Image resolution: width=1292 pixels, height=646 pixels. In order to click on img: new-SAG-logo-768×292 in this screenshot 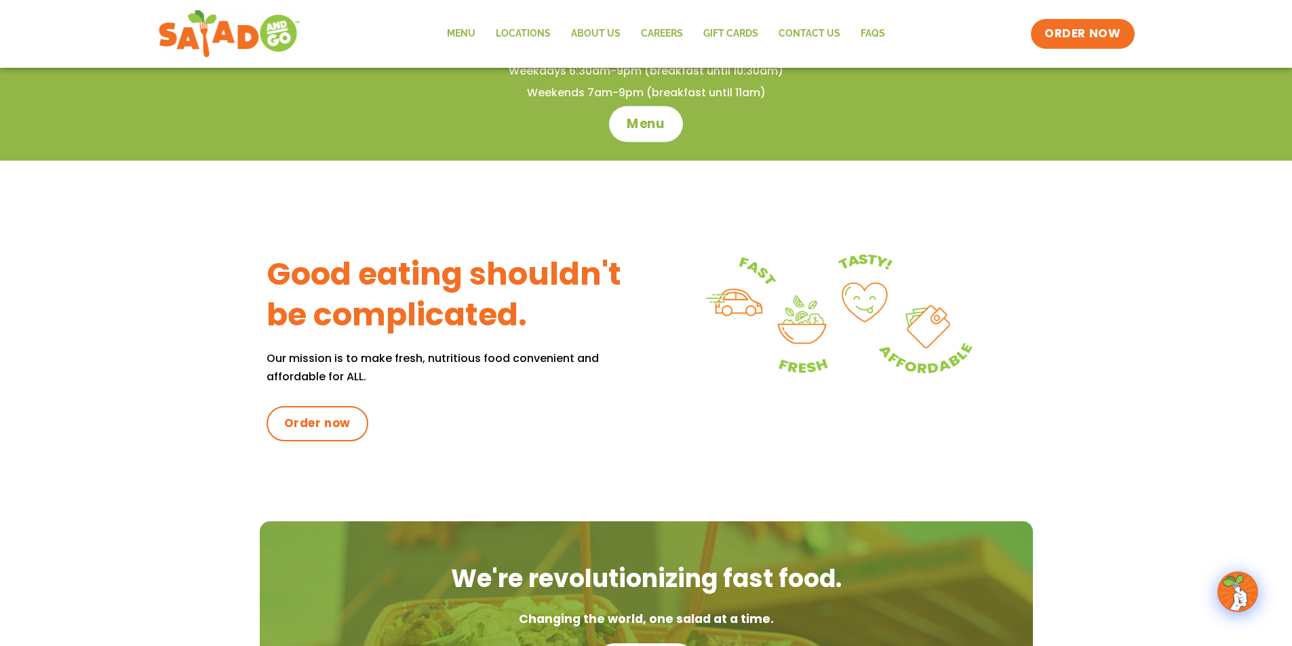, I will do `click(229, 34)`.